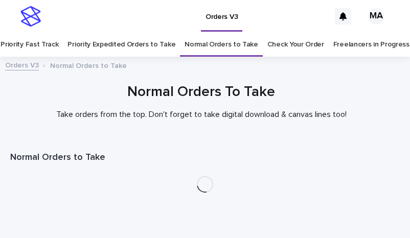 This screenshot has width=410, height=238. Describe the element at coordinates (31, 16) in the screenshot. I see `img: stacker-logo-s-only.png` at that location.